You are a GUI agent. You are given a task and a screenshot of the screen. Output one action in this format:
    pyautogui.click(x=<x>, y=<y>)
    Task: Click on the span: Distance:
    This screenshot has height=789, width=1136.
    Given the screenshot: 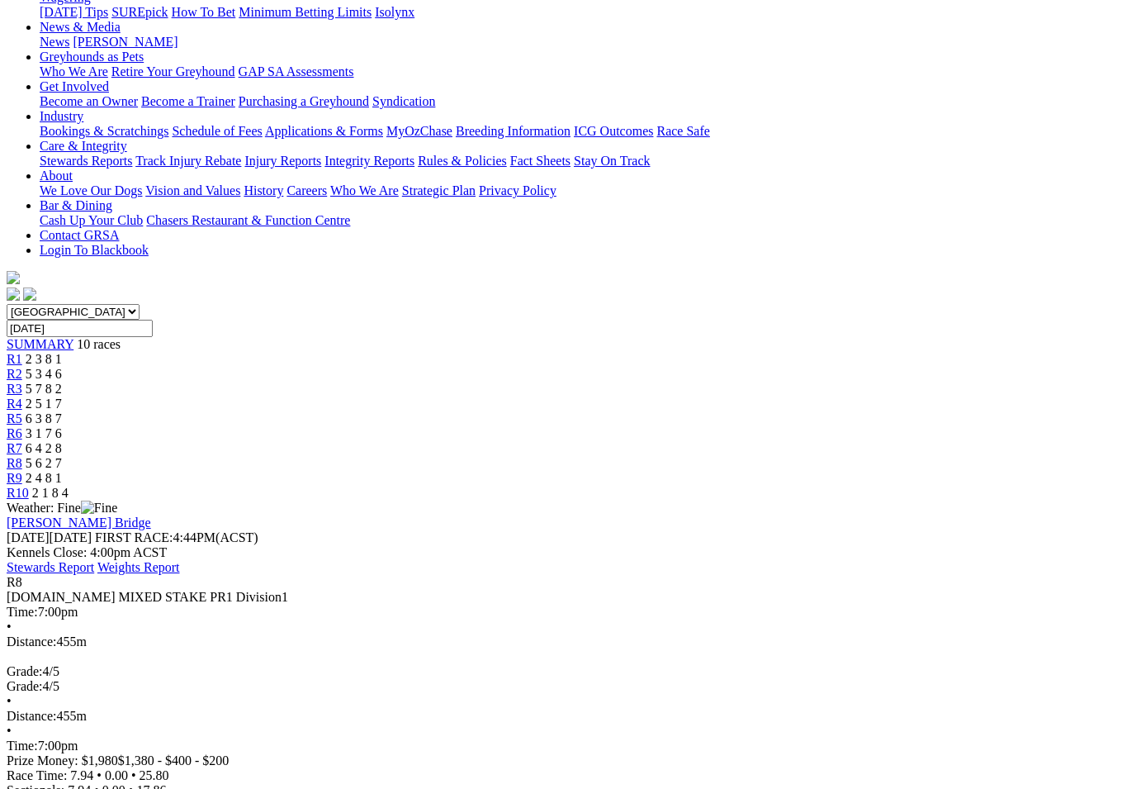 What is the action you would take?
    pyautogui.click(x=31, y=641)
    